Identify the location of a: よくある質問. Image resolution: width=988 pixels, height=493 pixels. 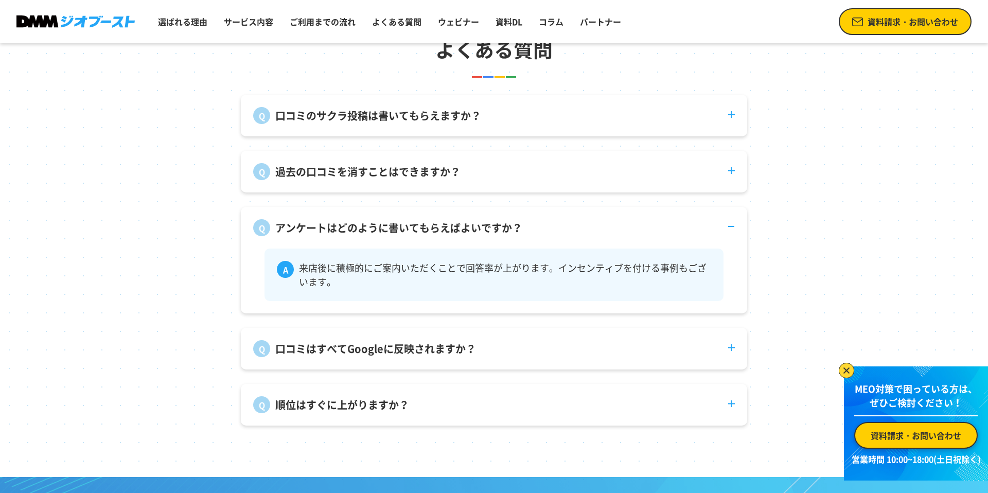
(397, 22).